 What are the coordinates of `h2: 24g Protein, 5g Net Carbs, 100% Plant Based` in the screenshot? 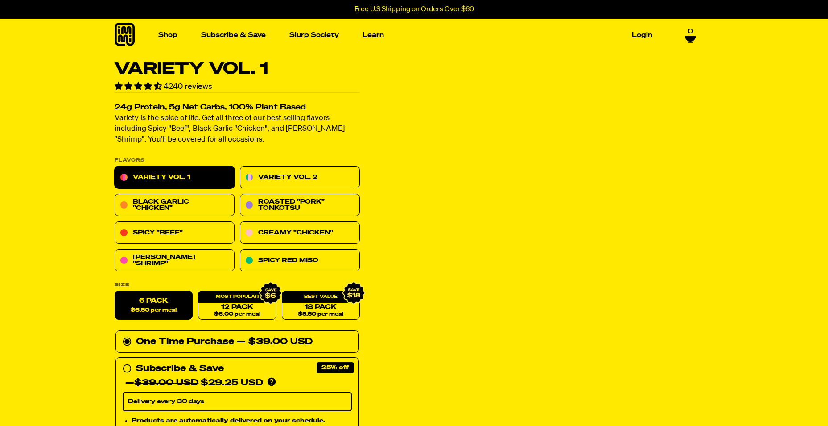 It's located at (237, 107).